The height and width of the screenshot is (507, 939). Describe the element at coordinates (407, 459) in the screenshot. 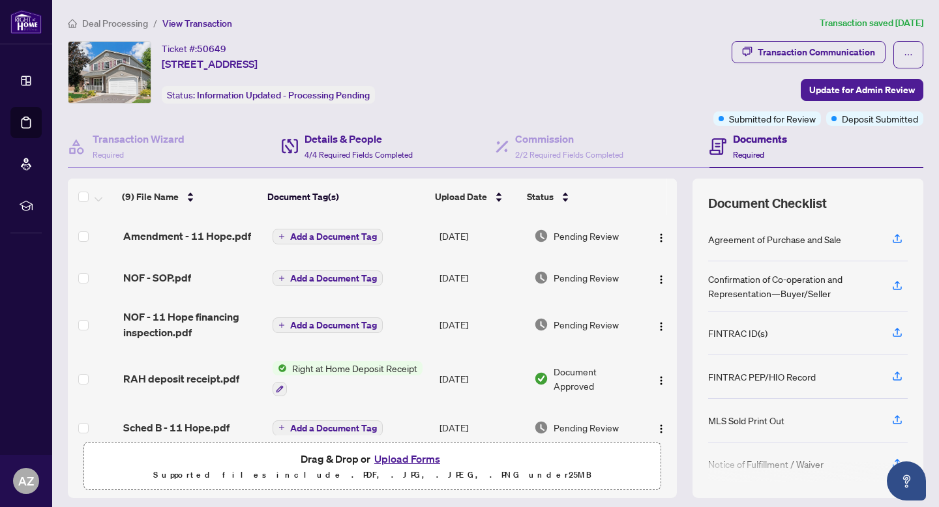

I see `button: Upload Forms` at that location.